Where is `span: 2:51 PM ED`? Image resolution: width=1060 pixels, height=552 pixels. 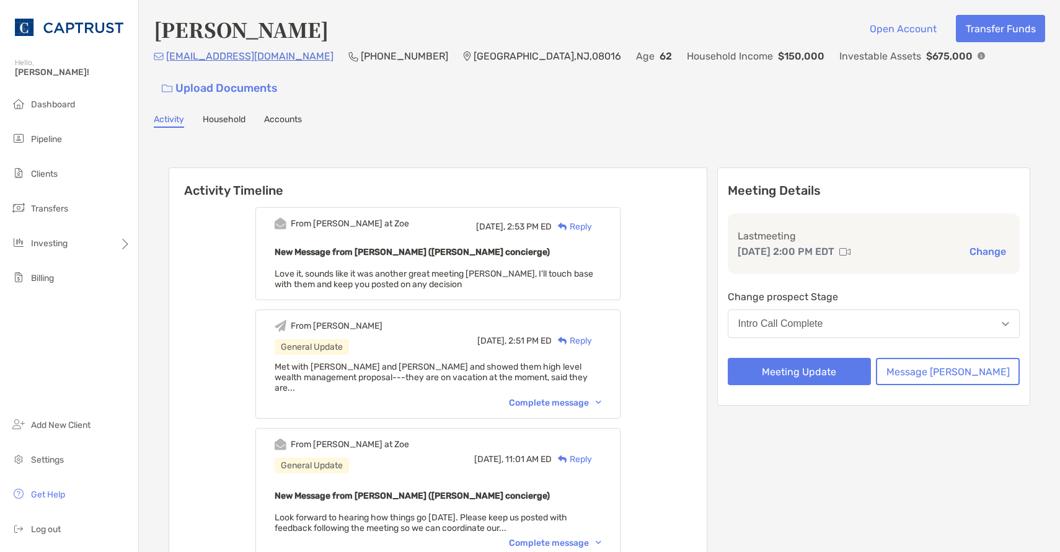 span: 2:51 PM ED is located at coordinates (530, 340).